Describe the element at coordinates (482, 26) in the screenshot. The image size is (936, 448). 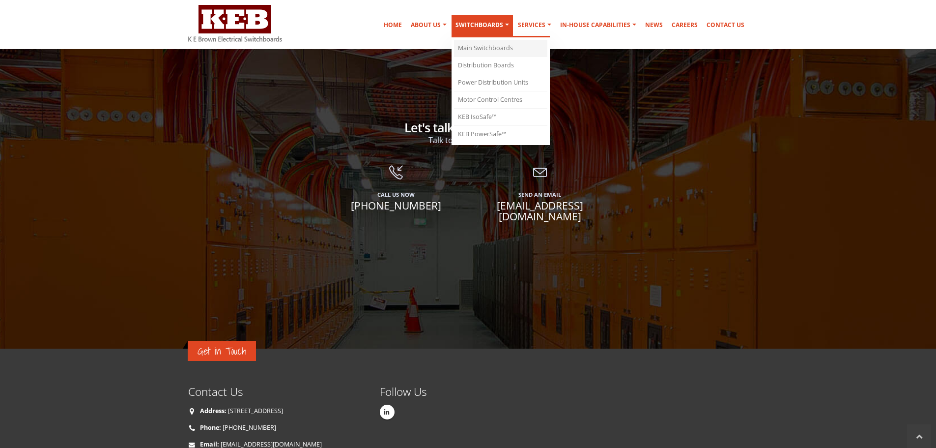
I see `a: Switchboards` at that location.